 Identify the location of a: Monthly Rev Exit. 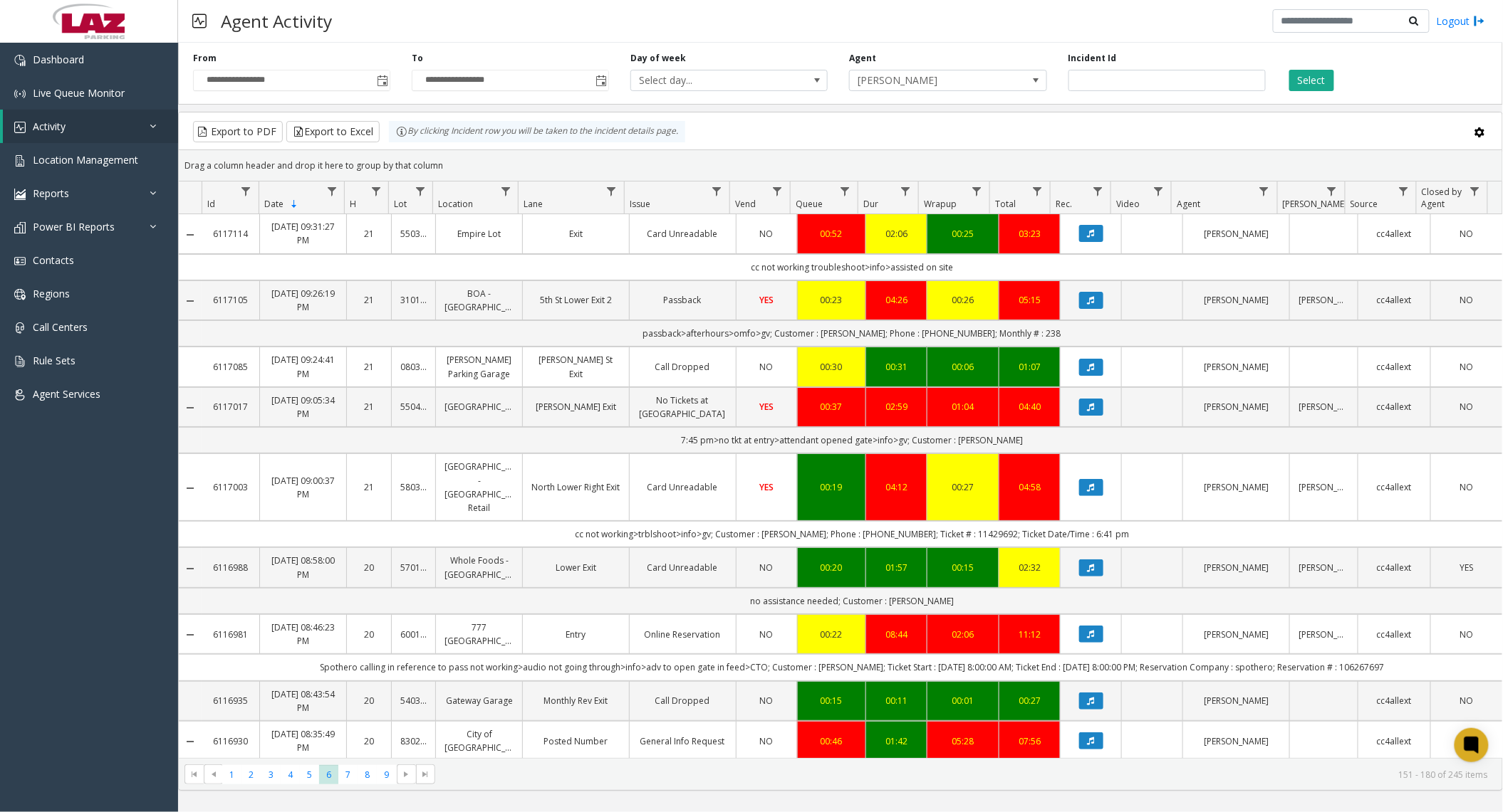
(576, 701).